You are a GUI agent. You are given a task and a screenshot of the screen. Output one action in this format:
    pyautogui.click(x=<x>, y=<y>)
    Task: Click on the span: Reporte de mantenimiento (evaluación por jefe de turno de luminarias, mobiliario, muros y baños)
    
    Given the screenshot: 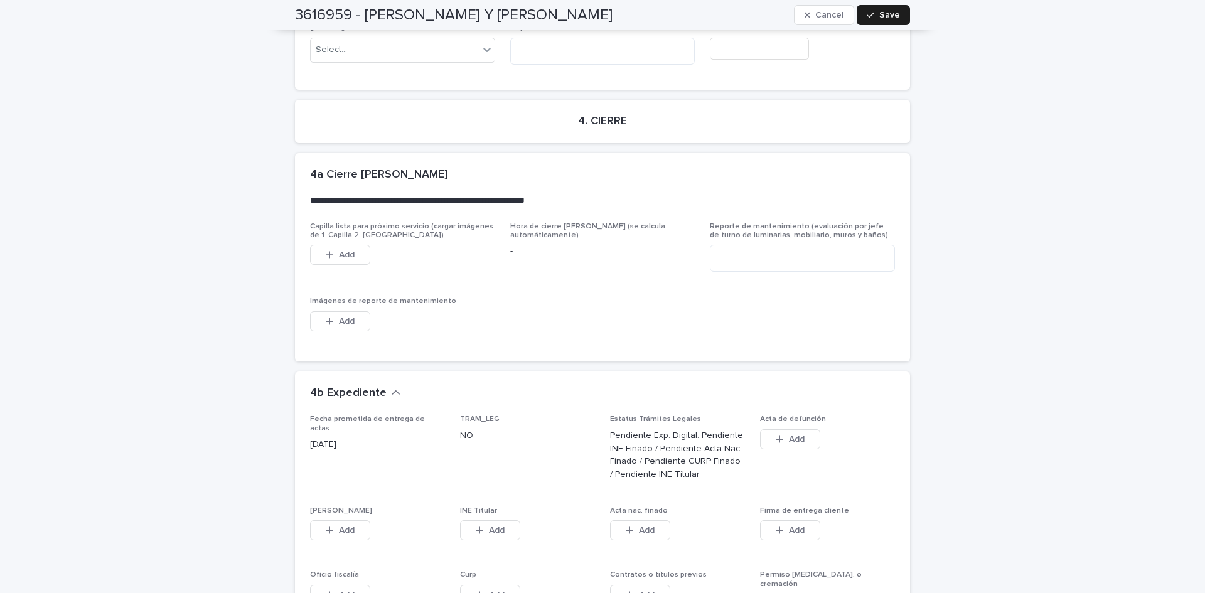 What is the action you would take?
    pyautogui.click(x=799, y=231)
    